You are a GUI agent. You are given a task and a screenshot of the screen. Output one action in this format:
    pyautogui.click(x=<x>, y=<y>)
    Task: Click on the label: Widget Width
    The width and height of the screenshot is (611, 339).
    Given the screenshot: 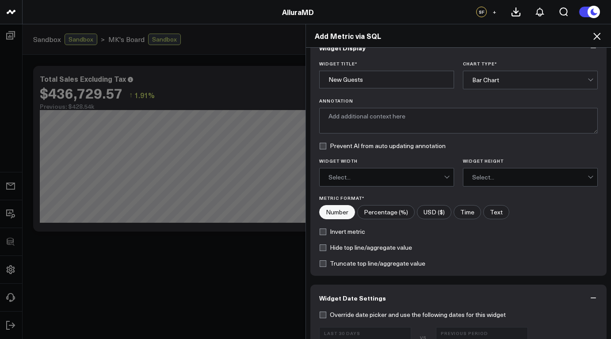 What is the action you would take?
    pyautogui.click(x=387, y=161)
    